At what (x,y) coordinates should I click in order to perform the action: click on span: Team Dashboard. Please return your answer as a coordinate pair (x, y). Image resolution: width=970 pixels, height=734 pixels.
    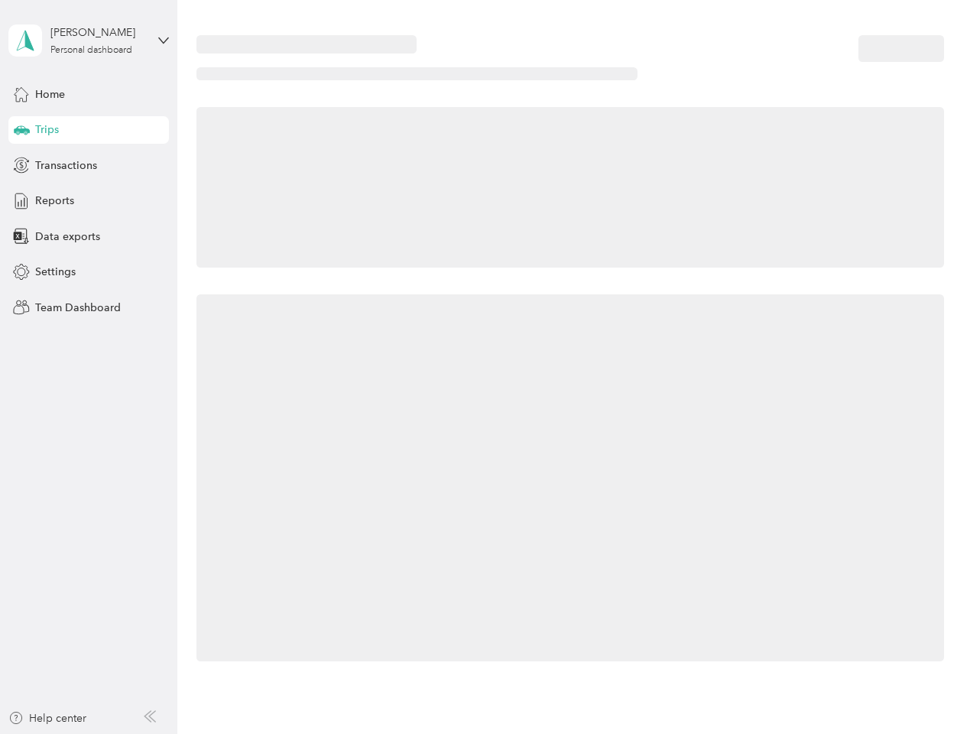
    Looking at the image, I should click on (78, 307).